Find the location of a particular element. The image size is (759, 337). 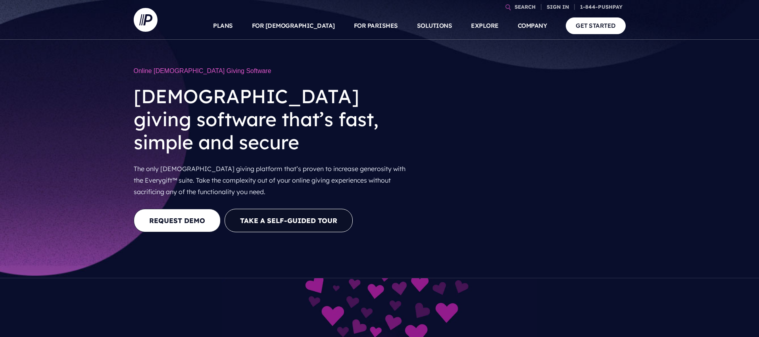

a: EXPLORE is located at coordinates (485, 26).